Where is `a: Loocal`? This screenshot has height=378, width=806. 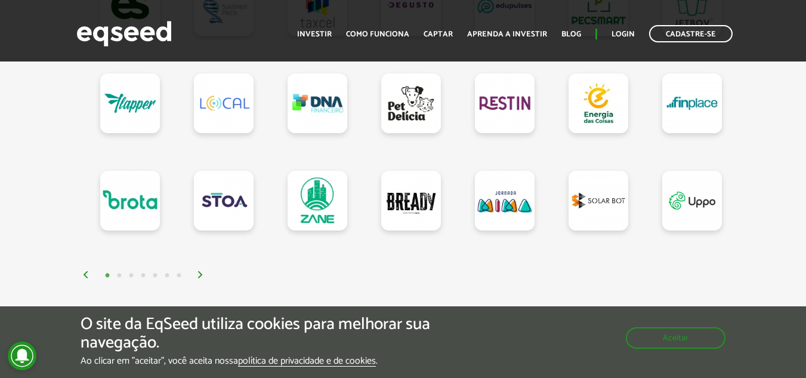 a: Loocal is located at coordinates (224, 103).